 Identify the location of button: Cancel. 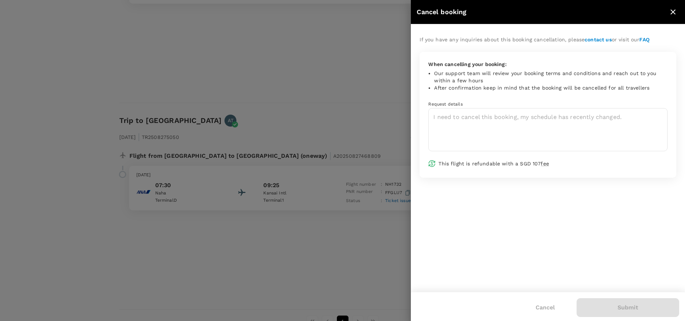
(545, 307).